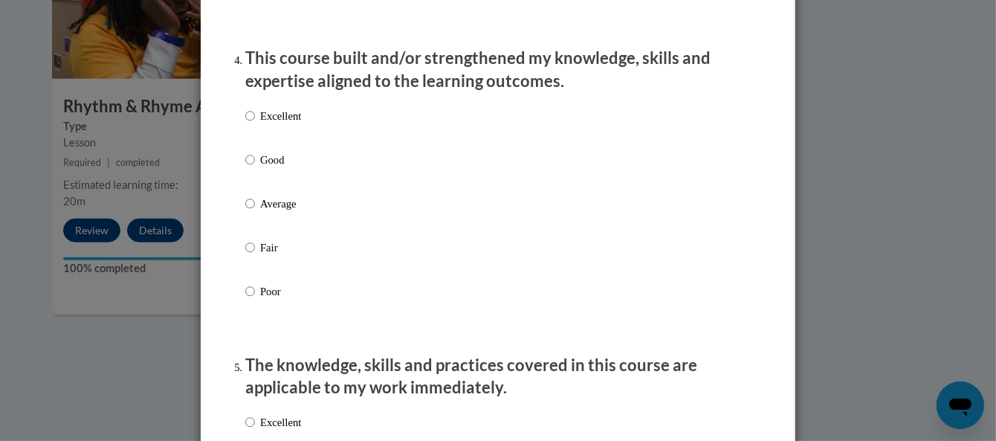 The width and height of the screenshot is (996, 441). I want to click on input: Average, so click(250, 204).